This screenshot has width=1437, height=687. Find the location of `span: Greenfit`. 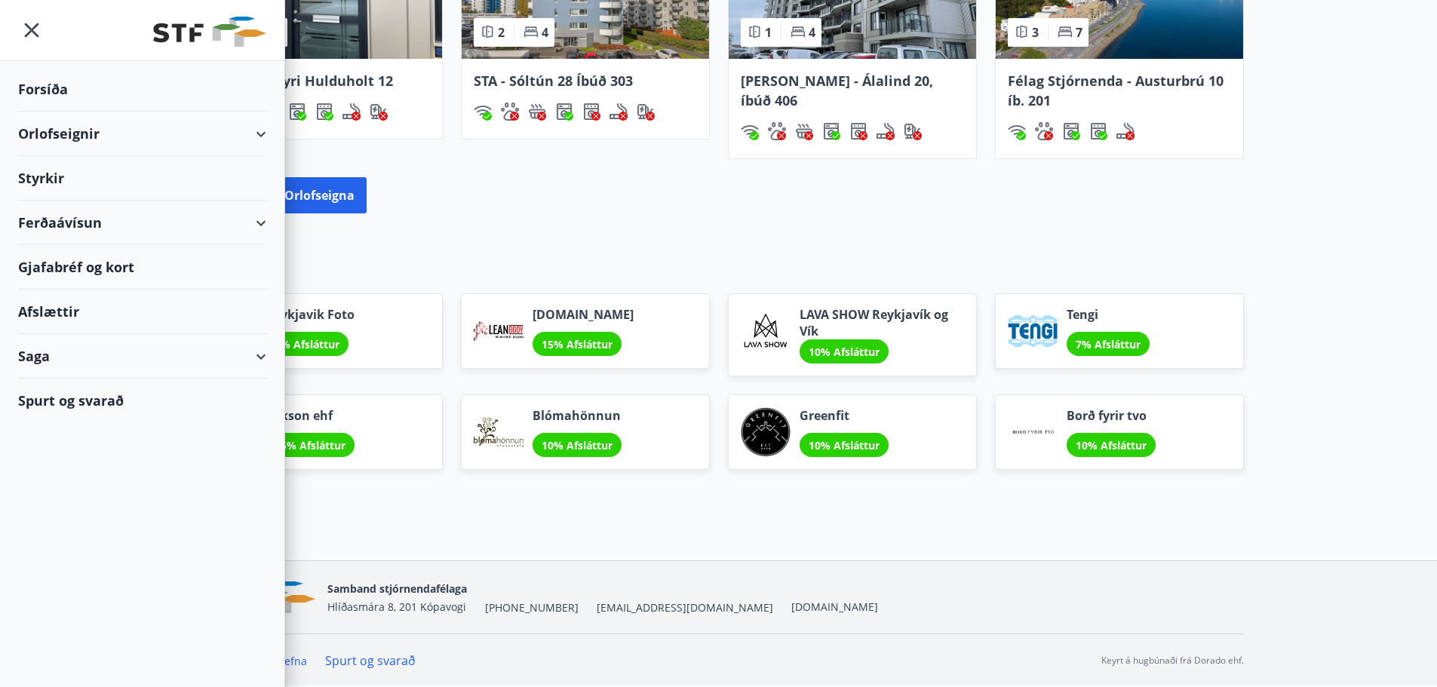

span: Greenfit is located at coordinates (844, 416).